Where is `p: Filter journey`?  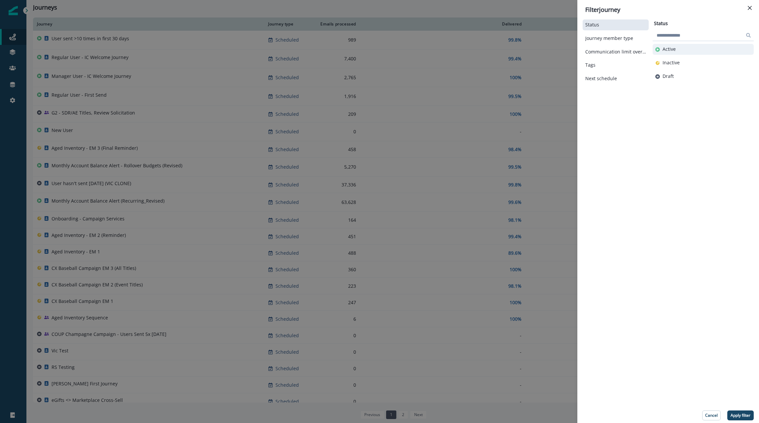 p: Filter journey is located at coordinates (602, 10).